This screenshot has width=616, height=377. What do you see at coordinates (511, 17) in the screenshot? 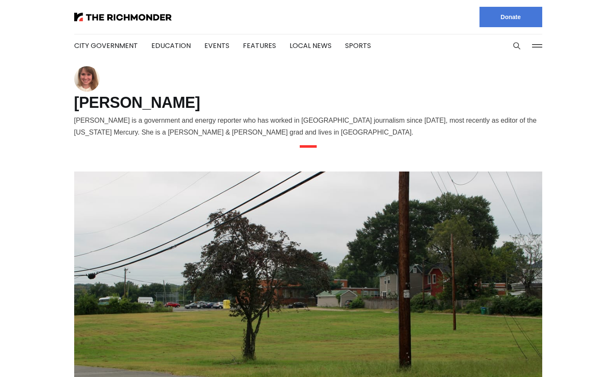
I see `a: Donate` at bounding box center [511, 17].